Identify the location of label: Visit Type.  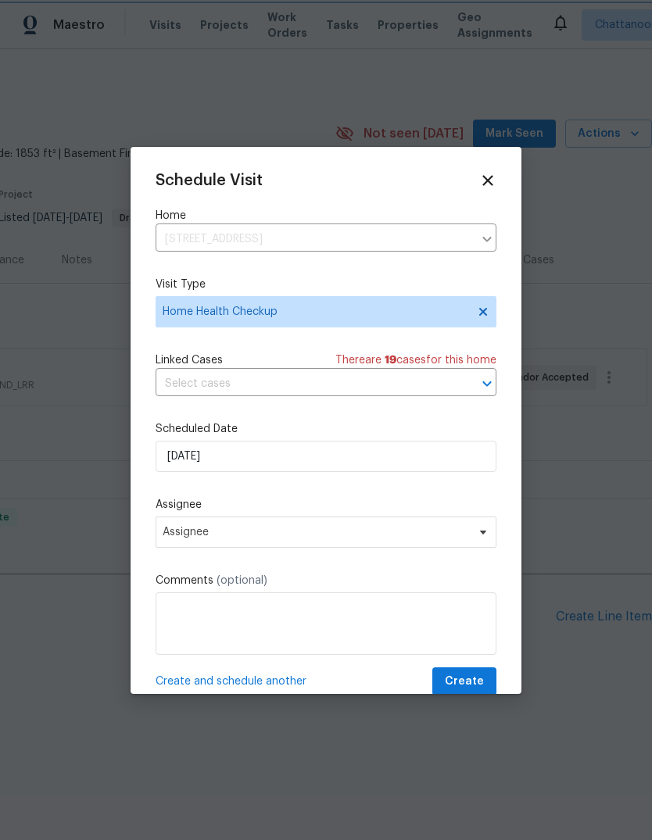
(326, 285).